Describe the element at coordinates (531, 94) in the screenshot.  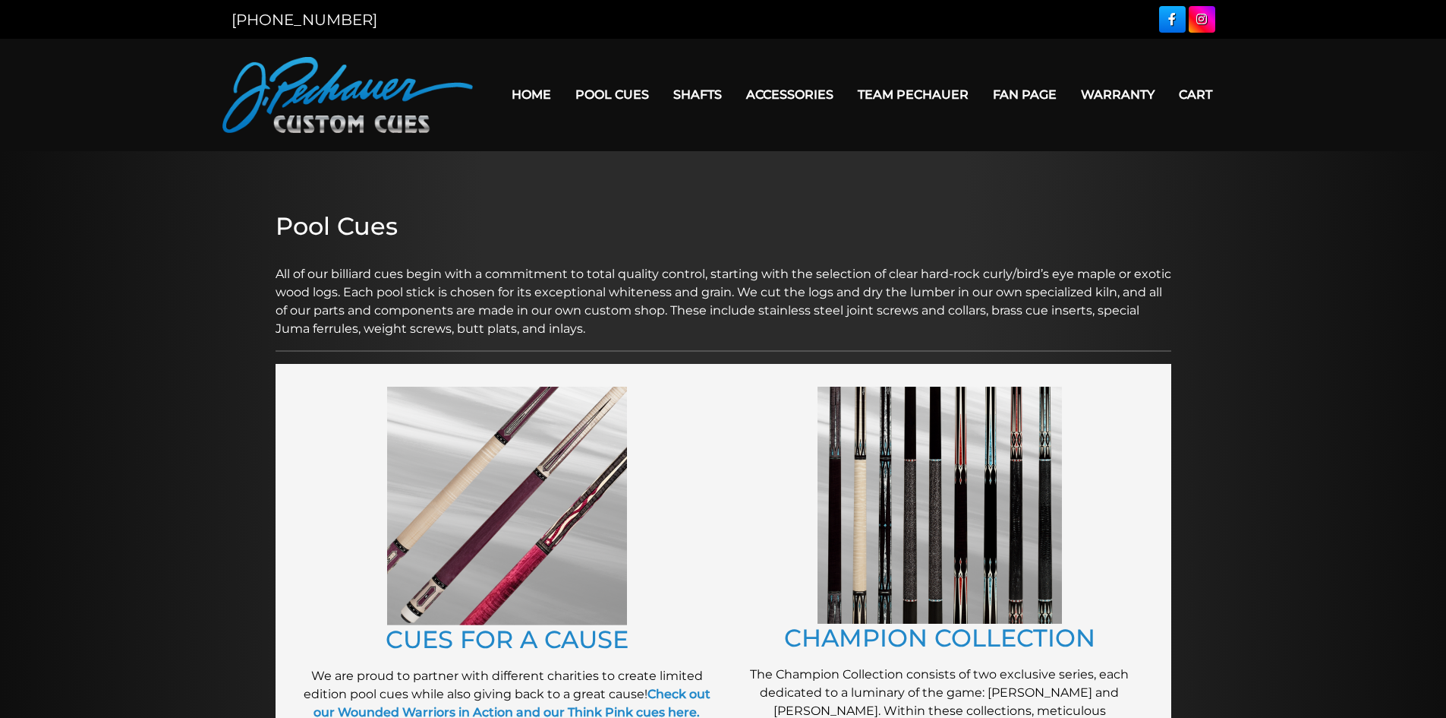
I see `a: Home` at that location.